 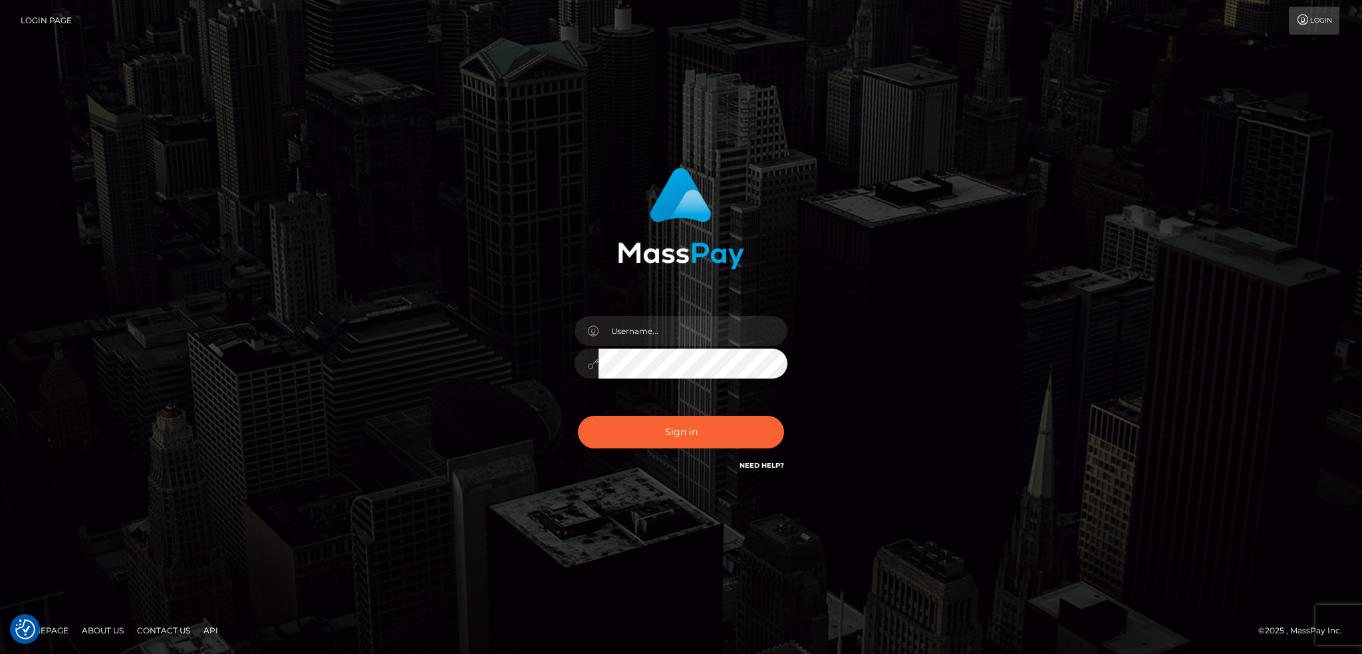 I want to click on a: Login Page, so click(x=46, y=21).